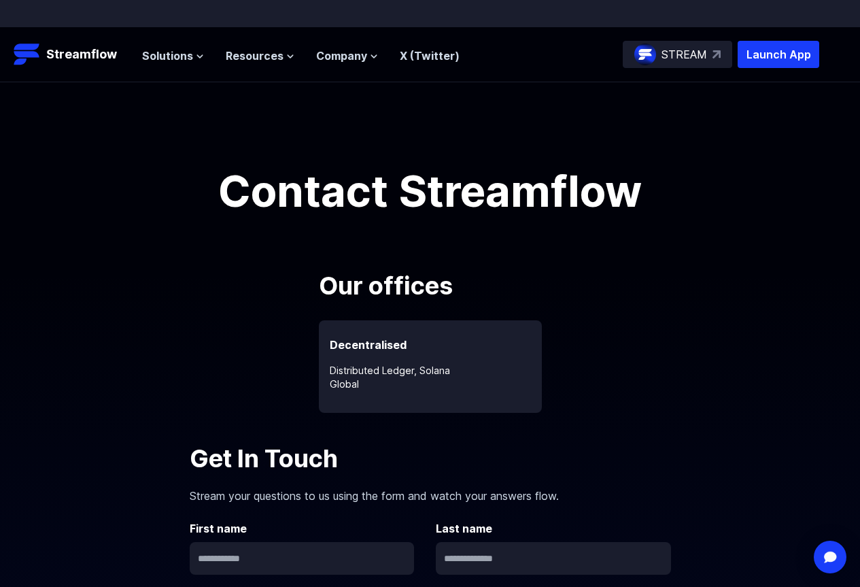  What do you see at coordinates (430, 458) in the screenshot?
I see `p: Get In Touch` at bounding box center [430, 458].